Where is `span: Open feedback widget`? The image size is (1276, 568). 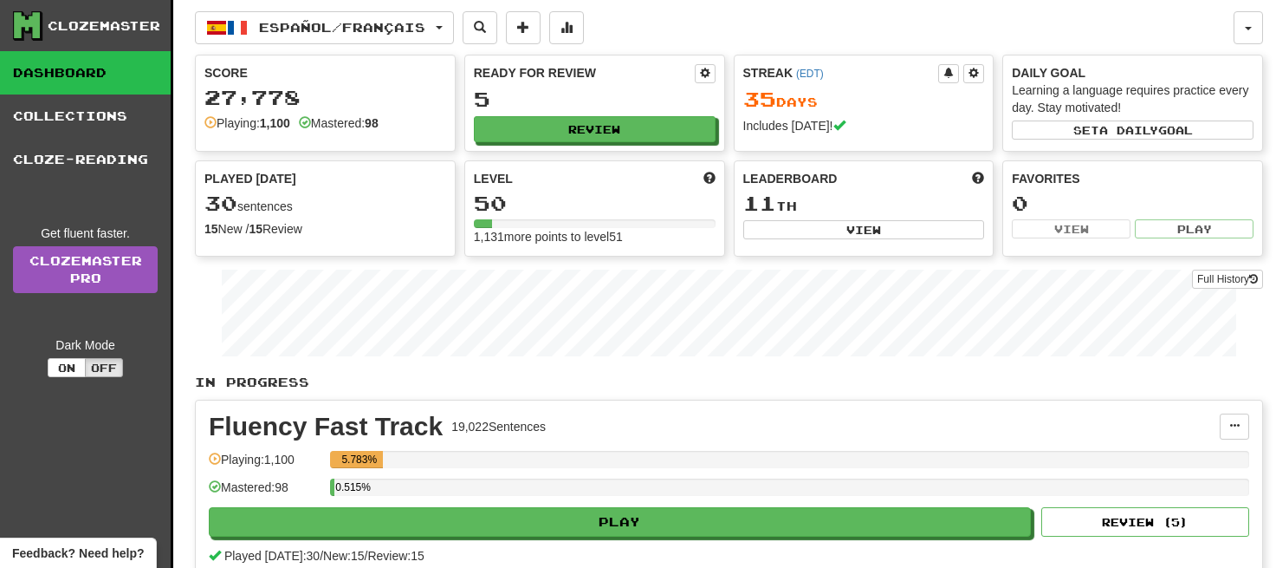
span: Open feedback widget is located at coordinates (78, 553).